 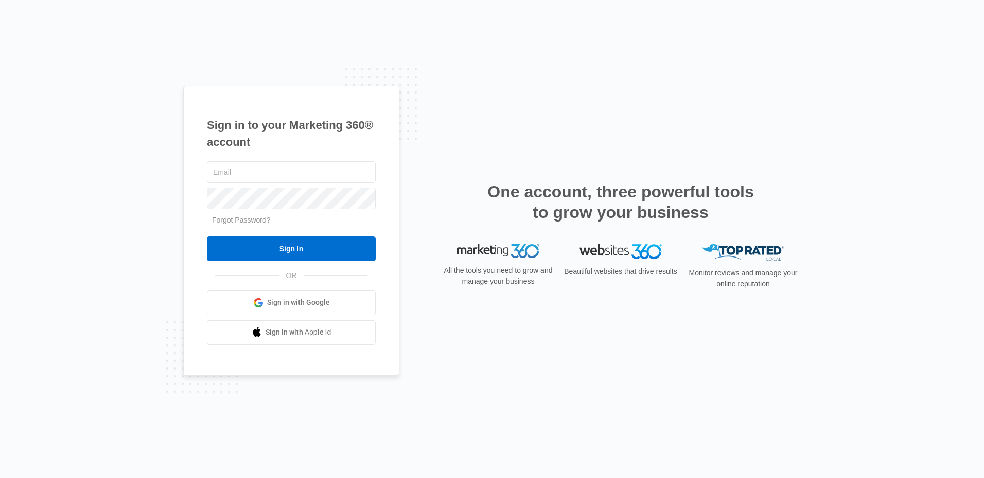 I want to click on input: Email, so click(x=291, y=172).